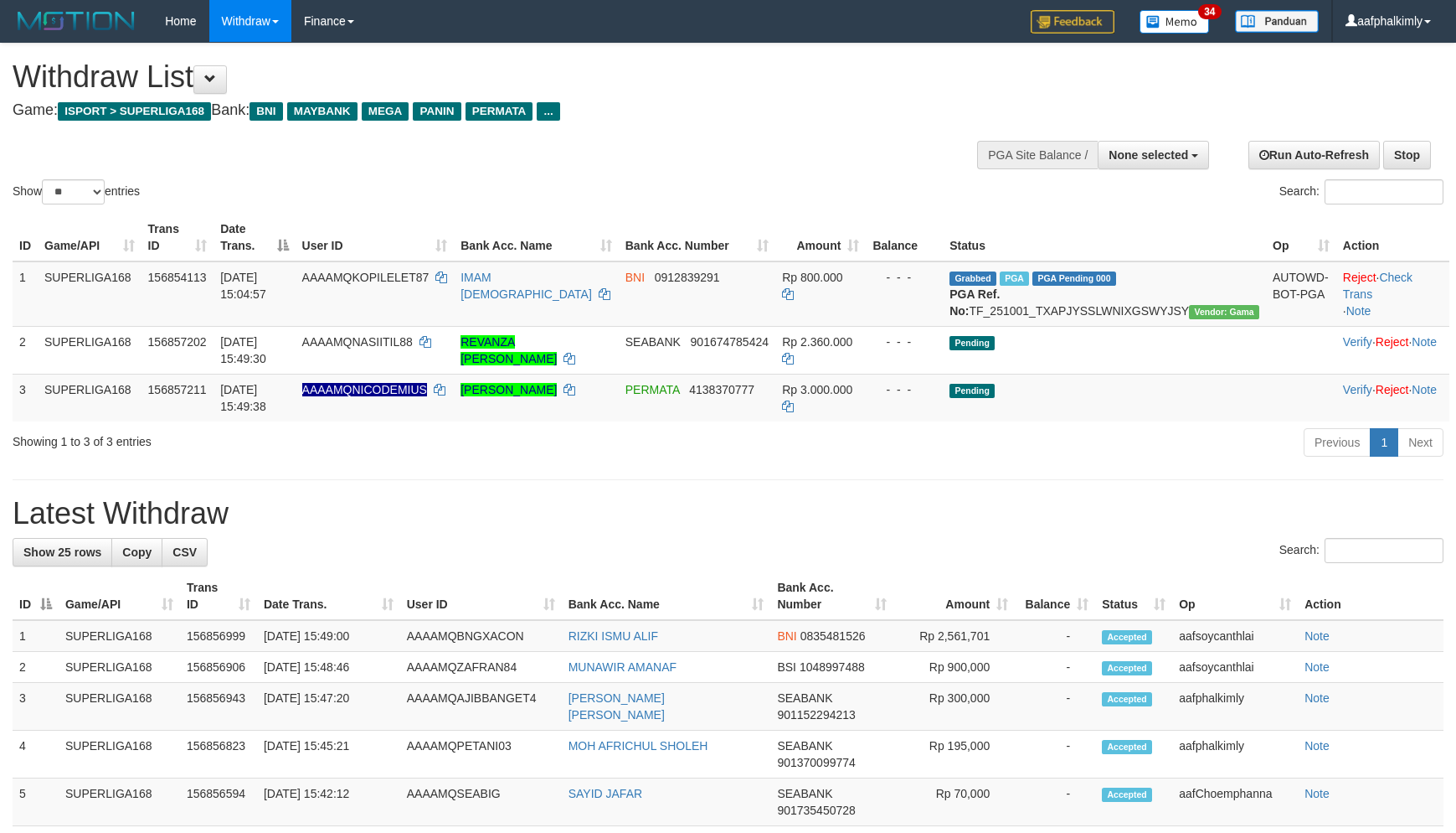  I want to click on h1: Withdraw List, so click(483, 77).